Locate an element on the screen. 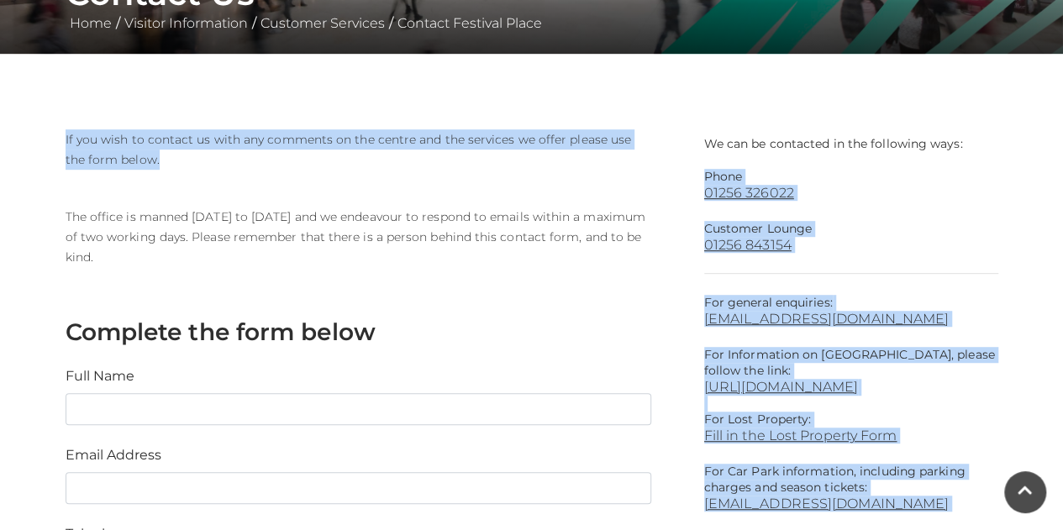  p: We can be contacted in the following ways: is located at coordinates (852, 140).